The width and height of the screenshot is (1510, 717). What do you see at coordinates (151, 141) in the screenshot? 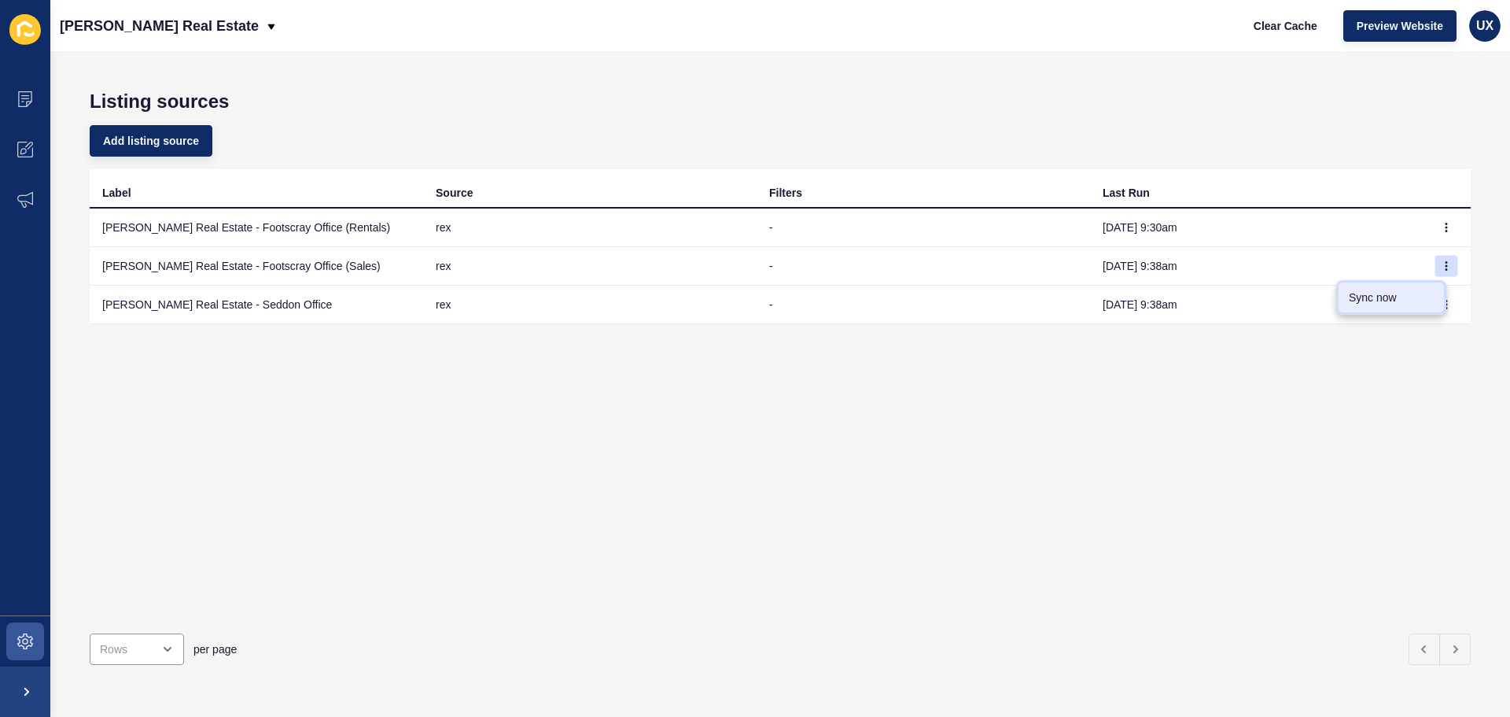
I see `span: Add listing source` at bounding box center [151, 141].